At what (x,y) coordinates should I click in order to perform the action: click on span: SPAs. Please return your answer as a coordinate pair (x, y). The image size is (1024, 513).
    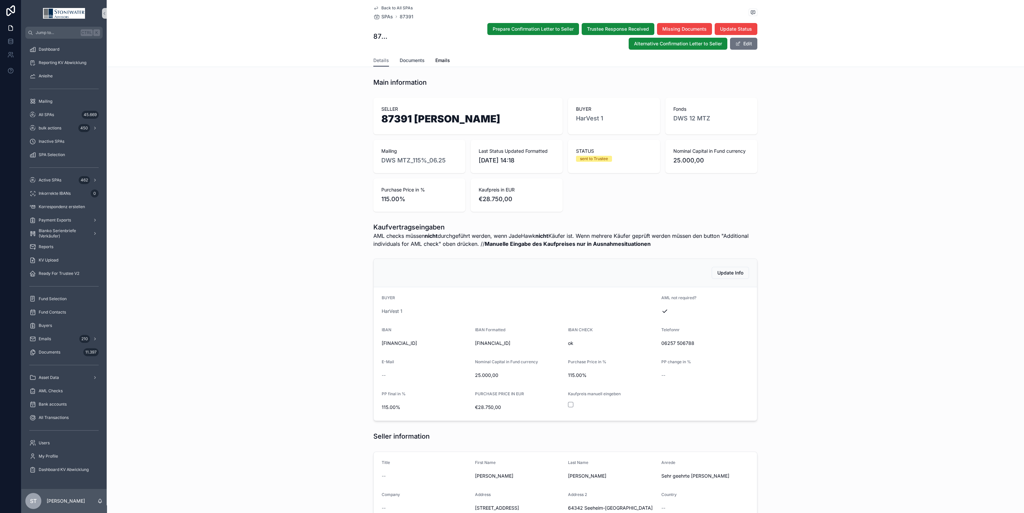
    Looking at the image, I should click on (387, 17).